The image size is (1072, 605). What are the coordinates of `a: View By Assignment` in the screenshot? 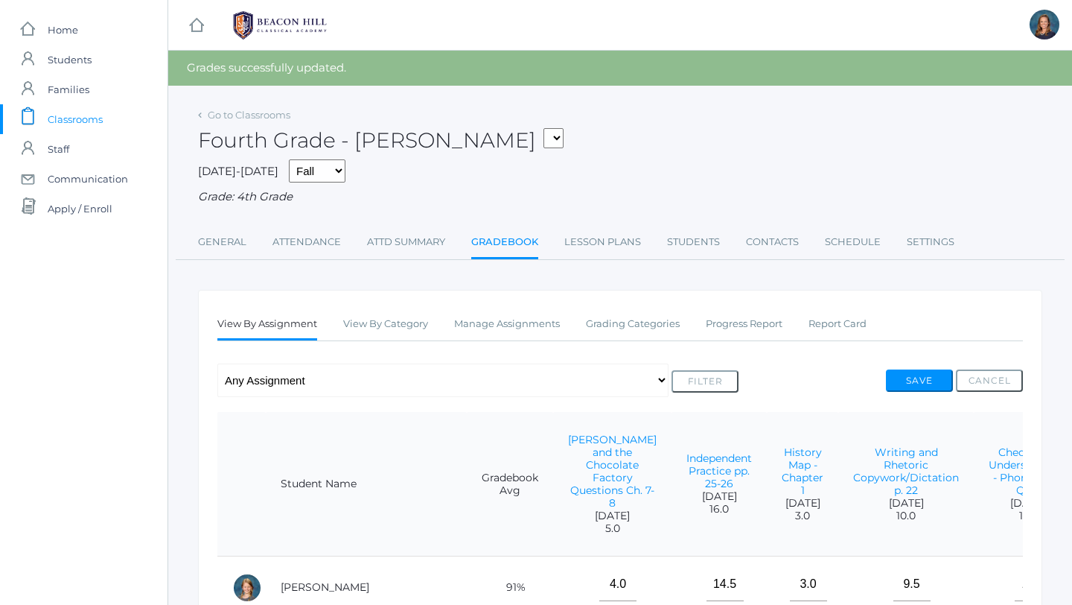 It's located at (267, 325).